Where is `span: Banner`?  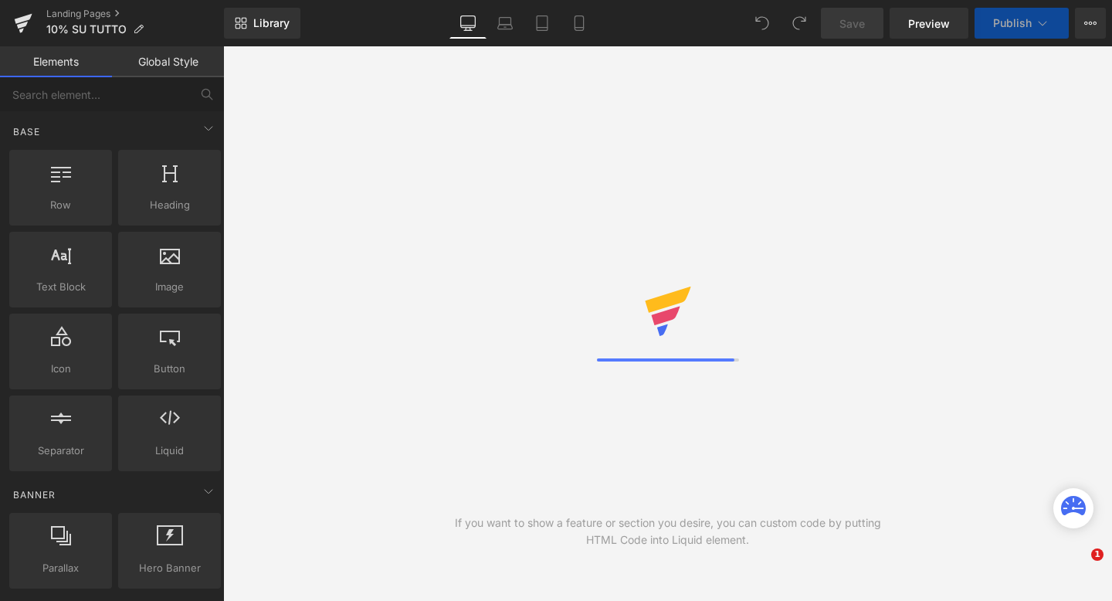 span: Banner is located at coordinates (34, 494).